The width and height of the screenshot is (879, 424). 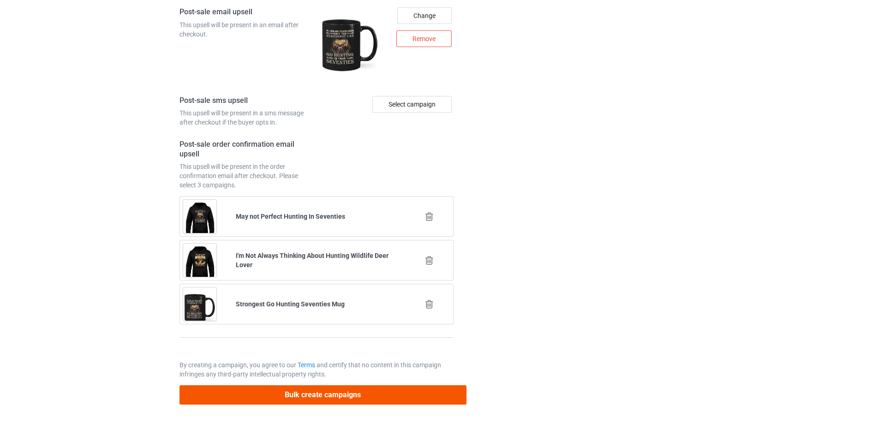 I want to click on div: Remove, so click(x=424, y=39).